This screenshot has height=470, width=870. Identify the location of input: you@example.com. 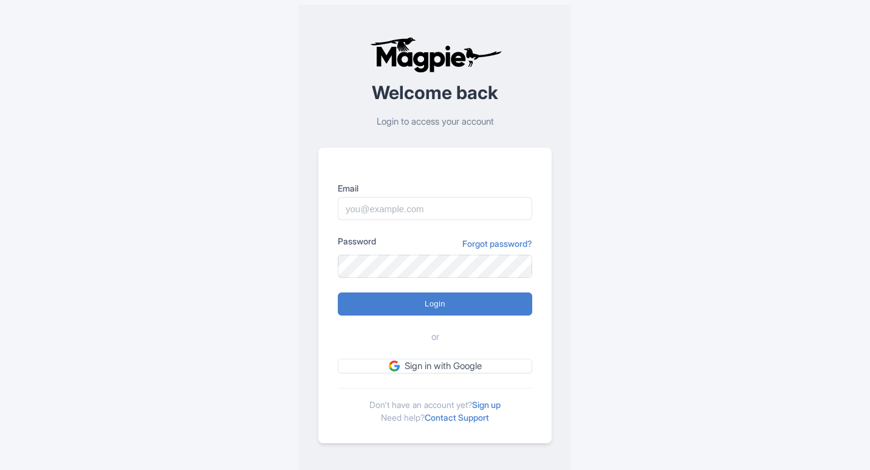
(435, 208).